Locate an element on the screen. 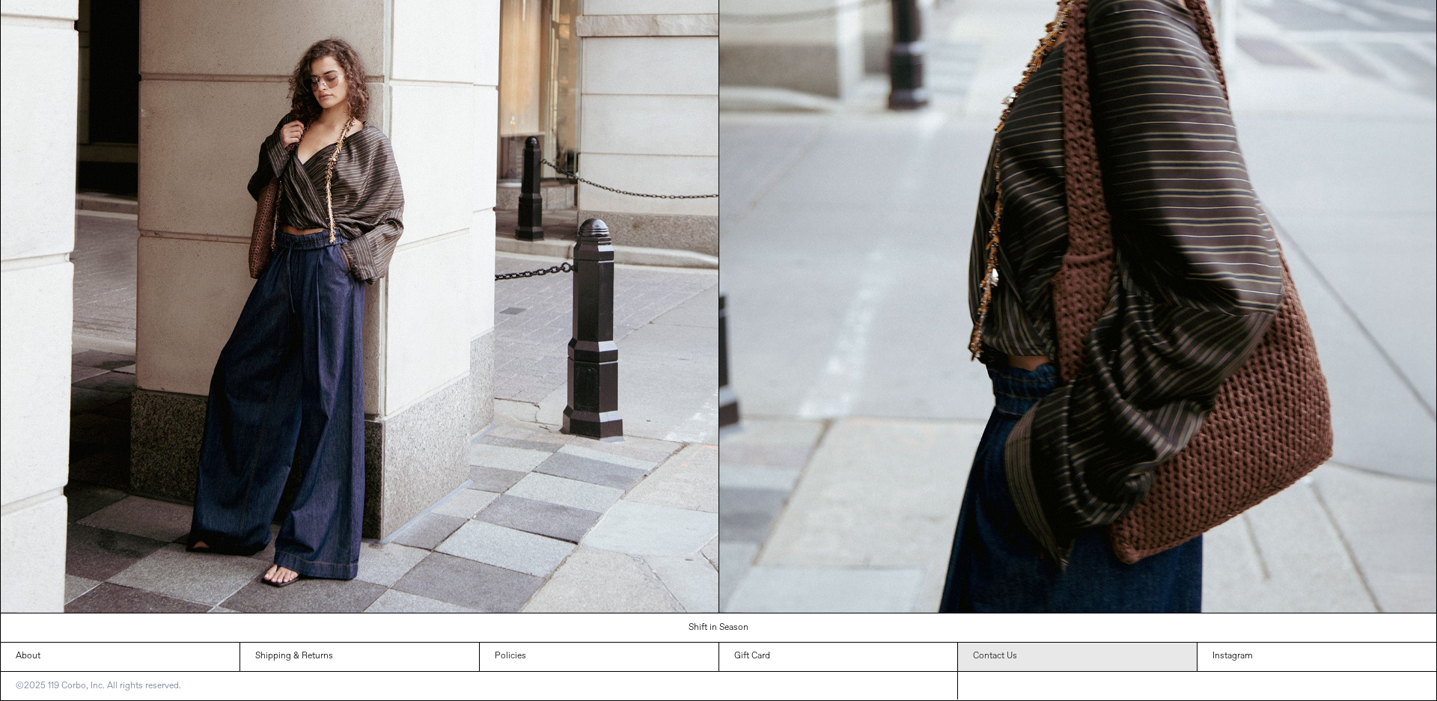 The height and width of the screenshot is (701, 1437). a: About is located at coordinates (120, 657).